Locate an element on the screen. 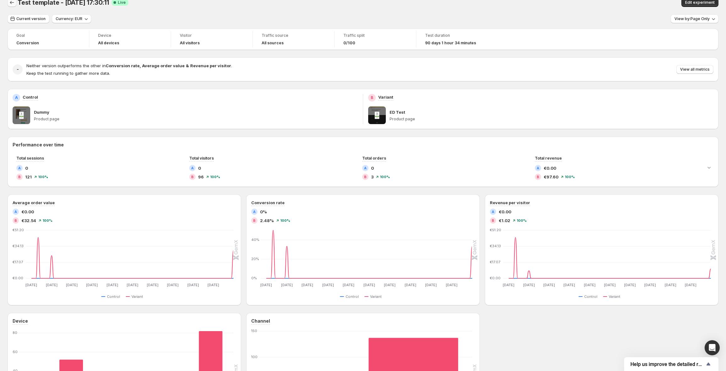  button: Variant is located at coordinates (136, 297).